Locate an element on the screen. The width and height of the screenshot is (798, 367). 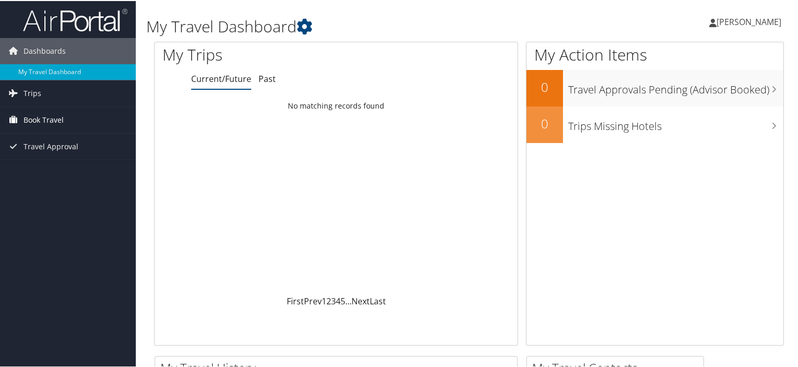
h3: Travel Approvals Pending (Advisor Booked) is located at coordinates (676, 86).